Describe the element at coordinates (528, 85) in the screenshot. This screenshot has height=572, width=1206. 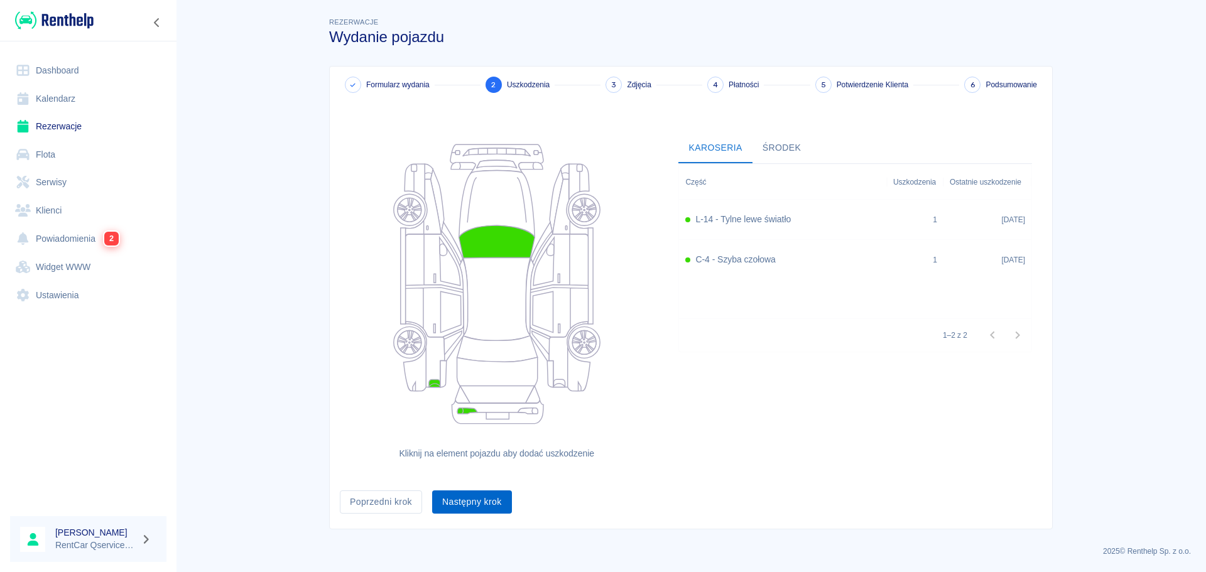
I see `span: Uszkodzenia` at that location.